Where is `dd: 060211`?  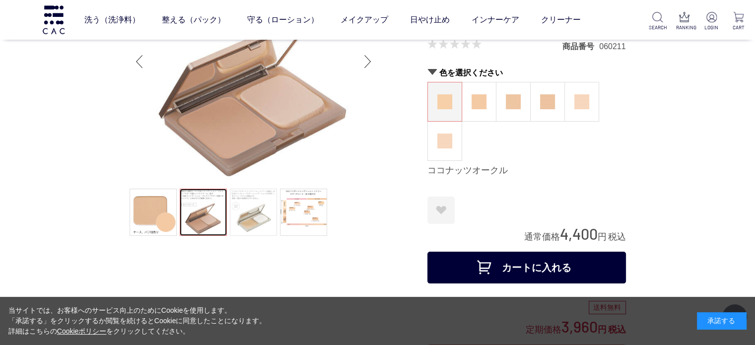 dd: 060211 is located at coordinates (612, 46).